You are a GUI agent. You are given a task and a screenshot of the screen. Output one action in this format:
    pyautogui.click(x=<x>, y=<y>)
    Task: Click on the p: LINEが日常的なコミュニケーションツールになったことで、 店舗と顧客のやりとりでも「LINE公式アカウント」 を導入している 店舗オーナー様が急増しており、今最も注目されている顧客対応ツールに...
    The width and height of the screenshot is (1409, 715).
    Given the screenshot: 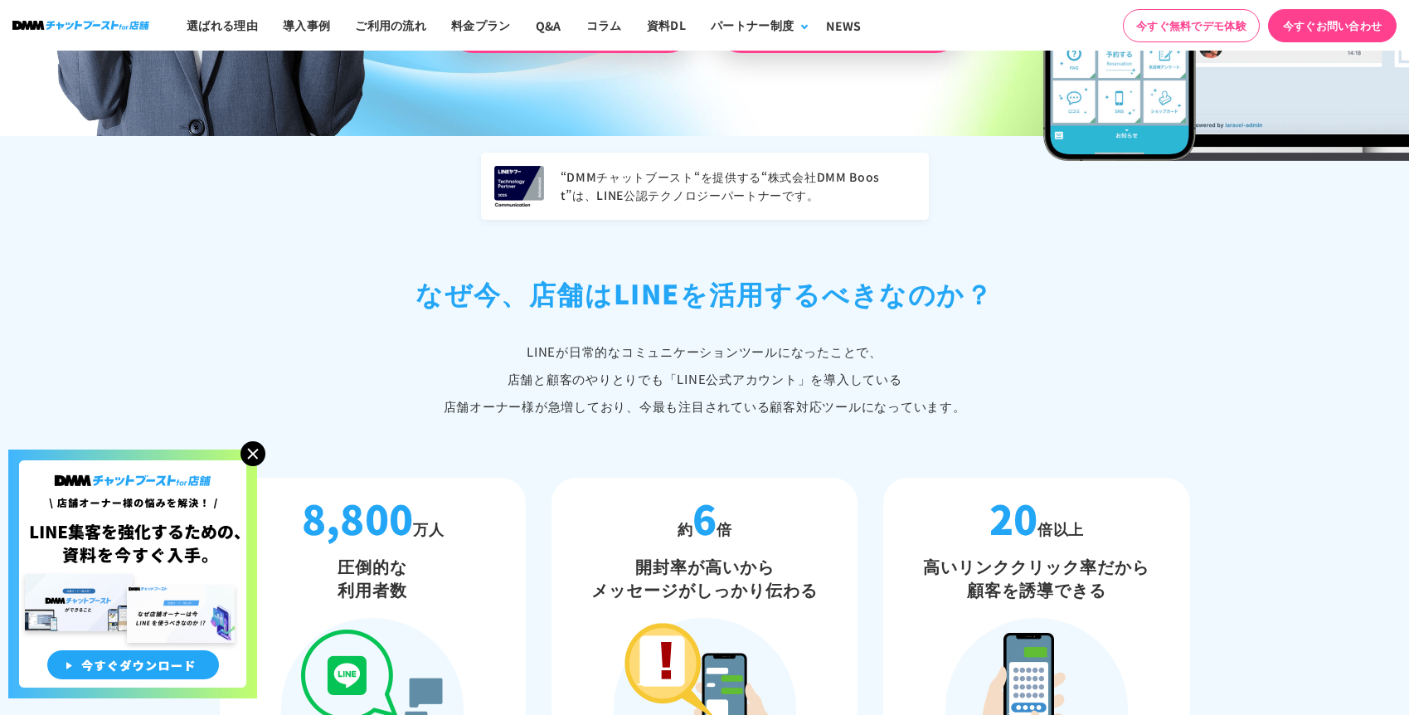 What is the action you would take?
    pyautogui.click(x=705, y=378)
    